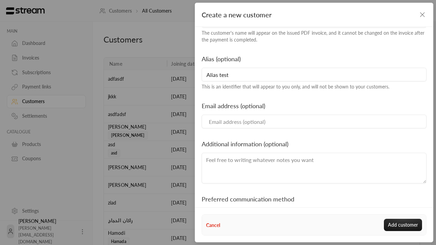 This screenshot has width=436, height=245. What do you see at coordinates (314, 36) in the screenshot?
I see `div: The customer's name will appear on the issued PDF invoice, and it cannot be changed on the invoic...` at bounding box center [314, 36].